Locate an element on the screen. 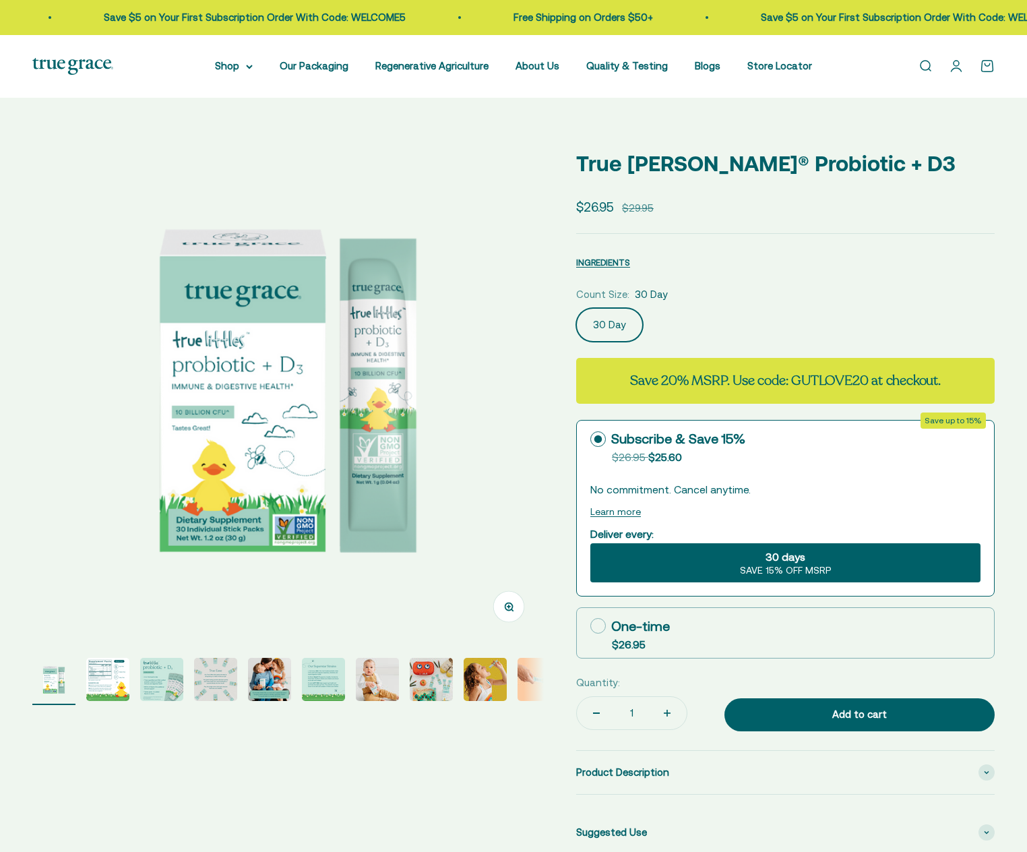 This screenshot has height=852, width=1027. span: Product Description is located at coordinates (623, 772).